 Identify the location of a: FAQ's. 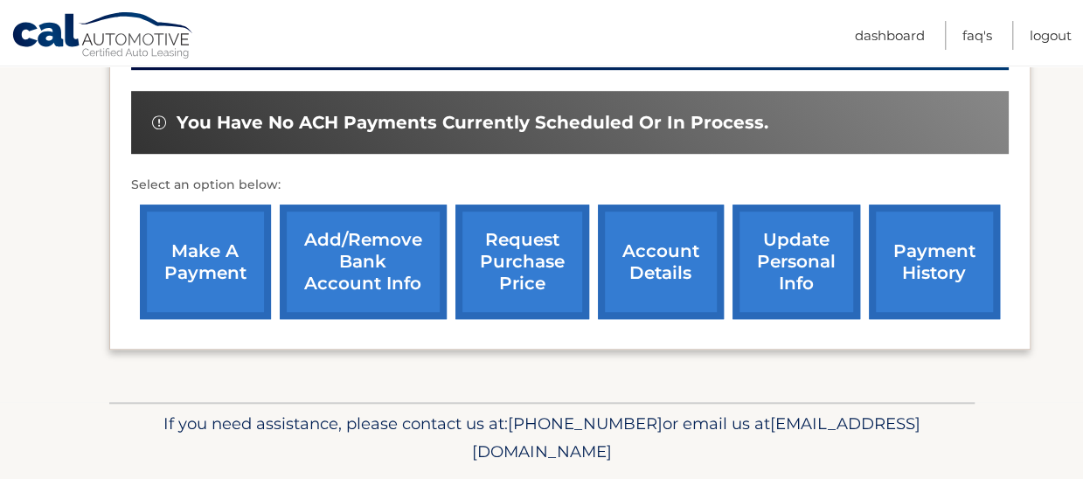
(978, 35).